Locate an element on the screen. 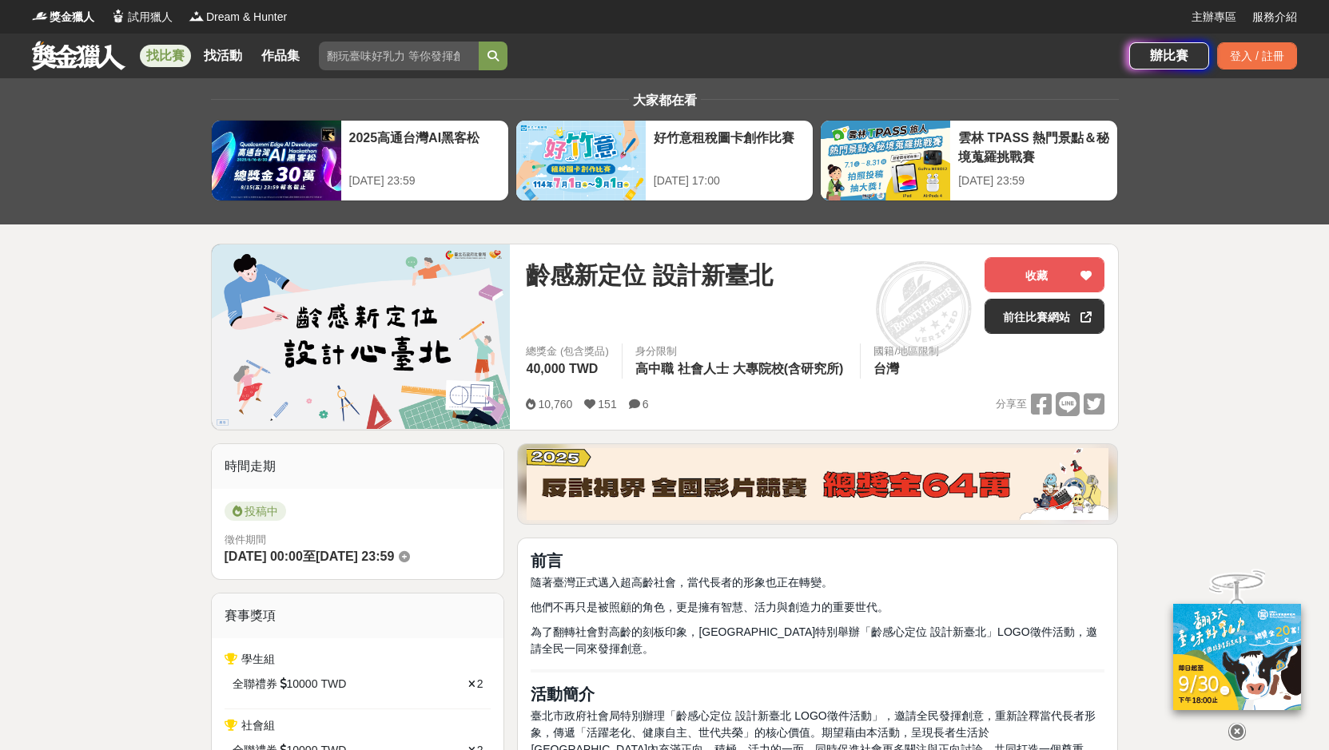 The height and width of the screenshot is (750, 1329). div: 雲林 TPASS 熱門景點＆秘境蒐羅挑戰賽 is located at coordinates (1033, 146).